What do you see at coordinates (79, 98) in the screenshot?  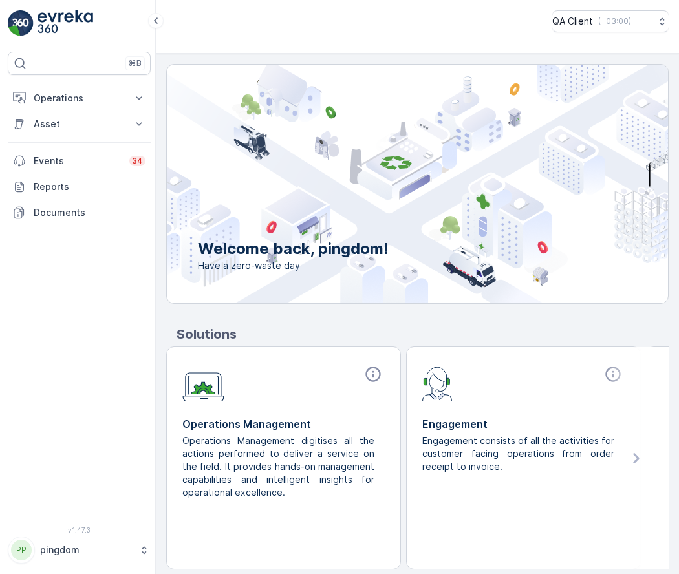 I see `button: Operations` at bounding box center [79, 98].